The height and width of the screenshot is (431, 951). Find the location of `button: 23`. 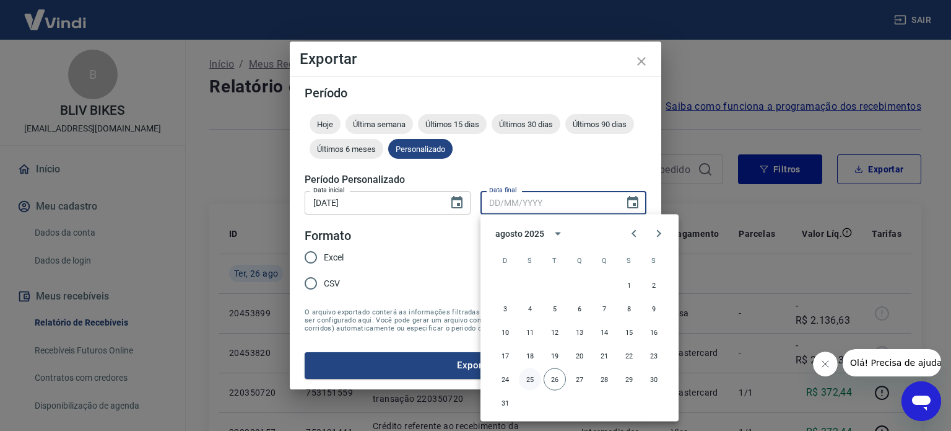

button: 23 is located at coordinates (654, 356).